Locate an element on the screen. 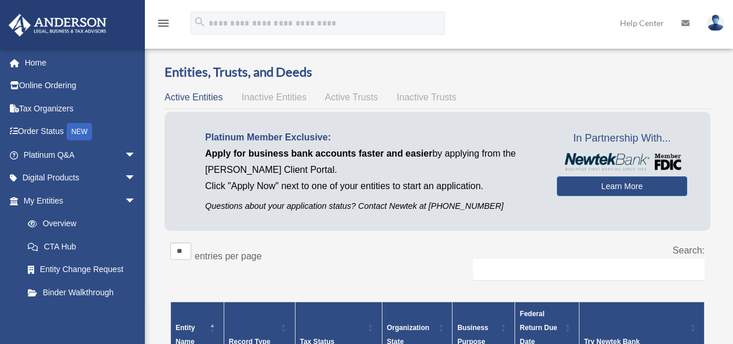  span: Active Trusts is located at coordinates (352, 97).